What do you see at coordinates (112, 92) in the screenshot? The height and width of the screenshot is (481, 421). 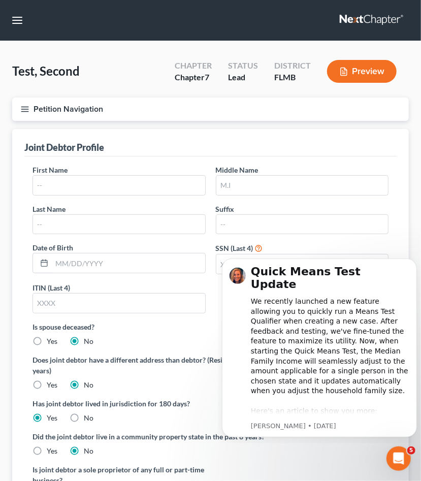 I see `div: Message content` at bounding box center [112, 92].